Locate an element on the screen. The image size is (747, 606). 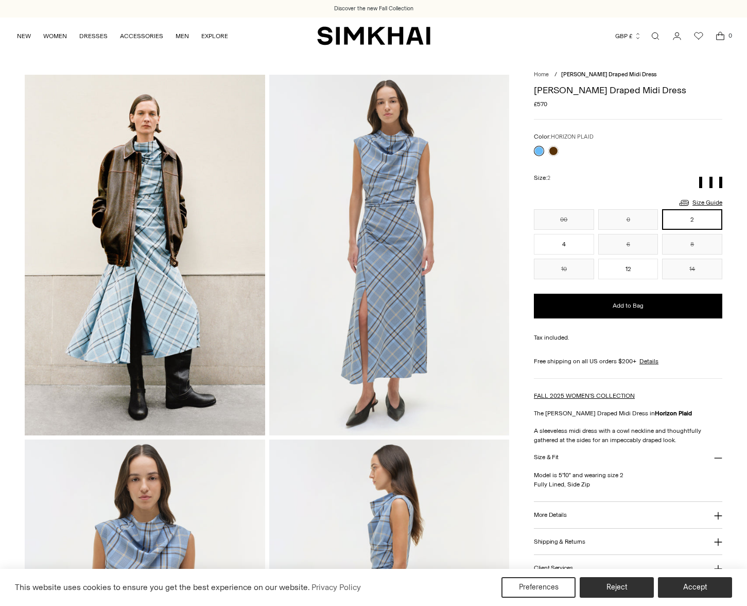
a: WOMEN is located at coordinates (55, 36).